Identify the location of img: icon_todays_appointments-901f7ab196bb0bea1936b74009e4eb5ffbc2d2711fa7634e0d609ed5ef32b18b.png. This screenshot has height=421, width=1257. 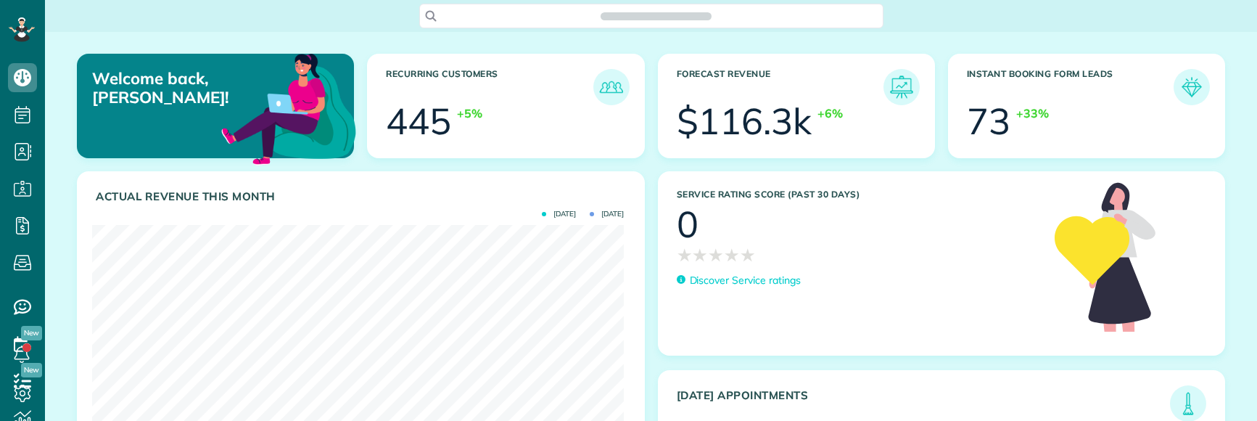
(1188, 403).